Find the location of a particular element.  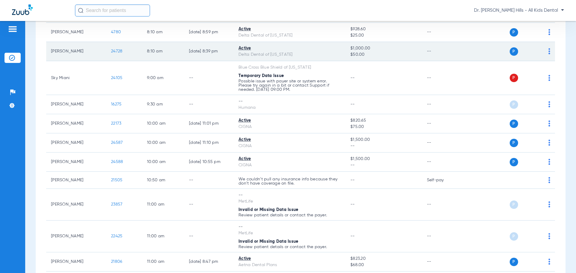

span: 24588 is located at coordinates (117, 162).